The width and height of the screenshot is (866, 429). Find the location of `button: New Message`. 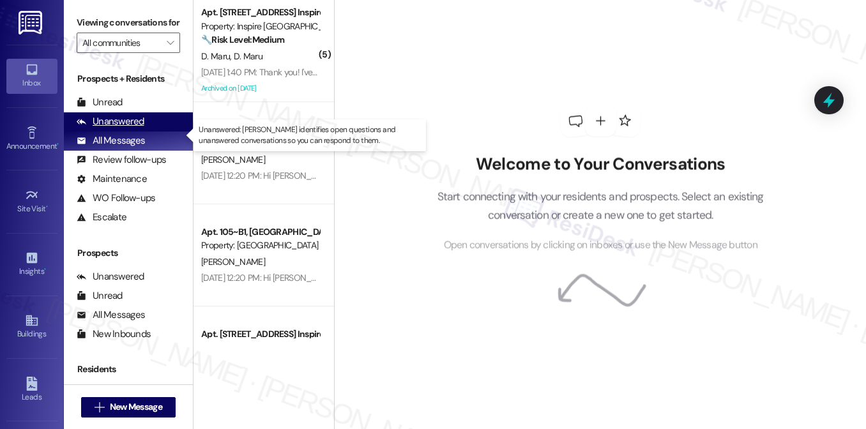

button: New Message is located at coordinates (128, 408).